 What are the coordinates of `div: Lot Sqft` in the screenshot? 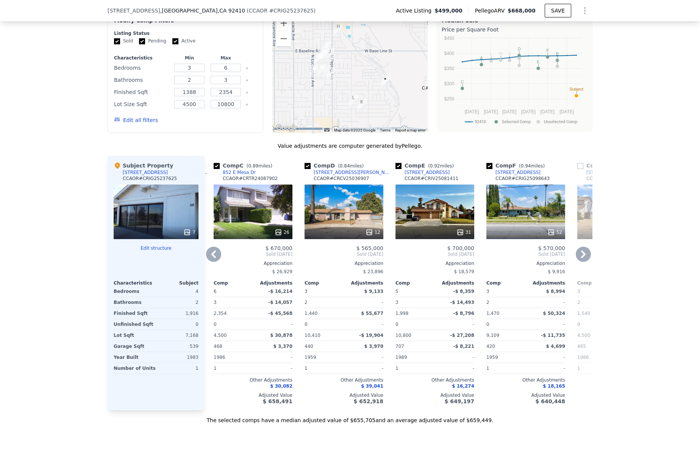 It's located at (134, 335).